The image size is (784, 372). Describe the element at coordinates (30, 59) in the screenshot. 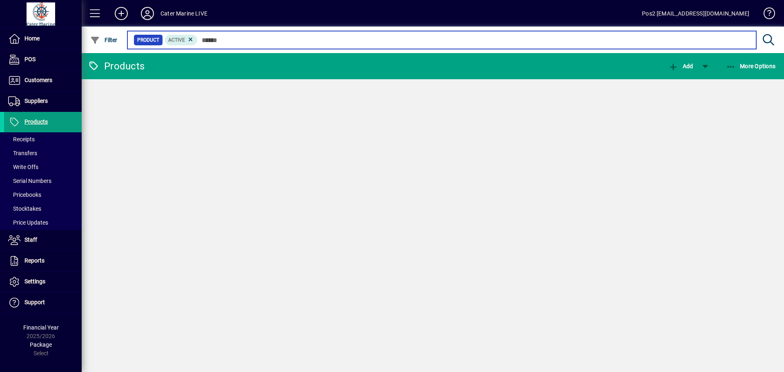

I see `span: POS` at that location.